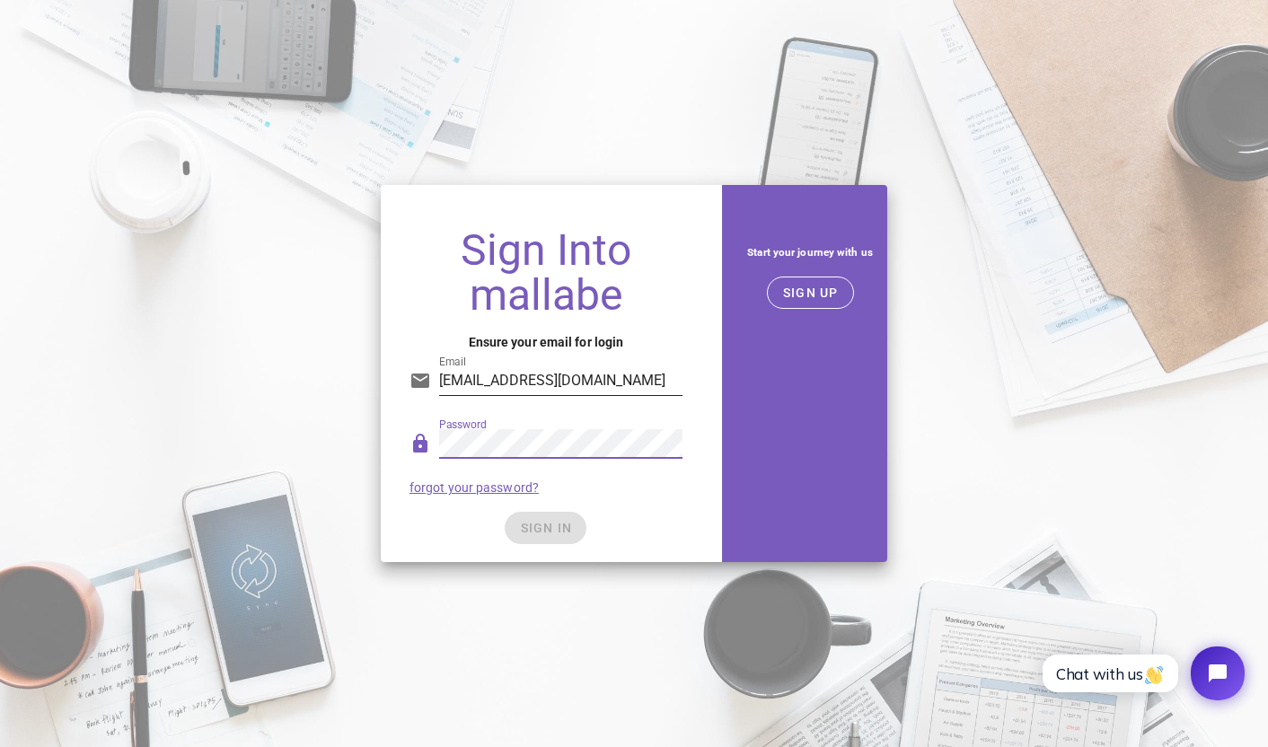 The width and height of the screenshot is (1268, 747). What do you see at coordinates (195, 42) in the screenshot?
I see `button: Open chat widget` at bounding box center [195, 42].